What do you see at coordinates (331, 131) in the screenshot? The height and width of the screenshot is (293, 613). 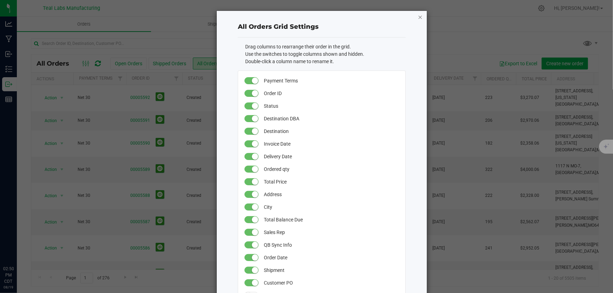 I see `span: Destination` at bounding box center [331, 131].